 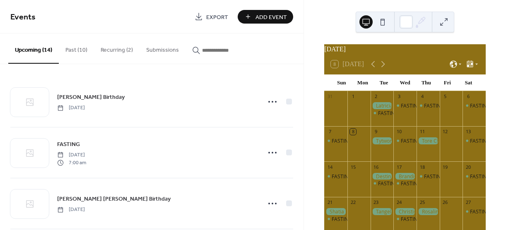 What do you see at coordinates (445, 132) in the screenshot?
I see `div: 12` at bounding box center [445, 132].